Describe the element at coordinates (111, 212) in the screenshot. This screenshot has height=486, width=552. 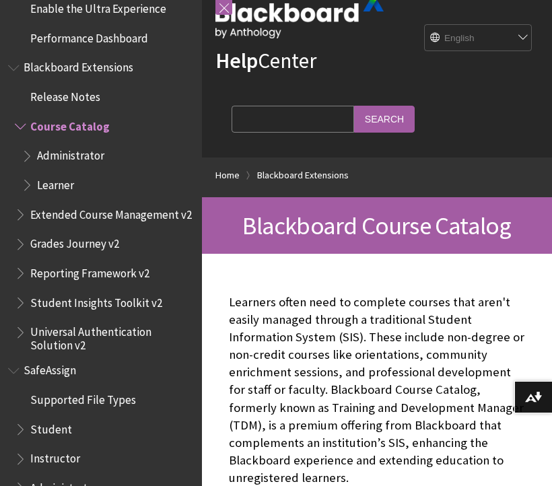
I see `span: Extended Course Management v2` at that location.